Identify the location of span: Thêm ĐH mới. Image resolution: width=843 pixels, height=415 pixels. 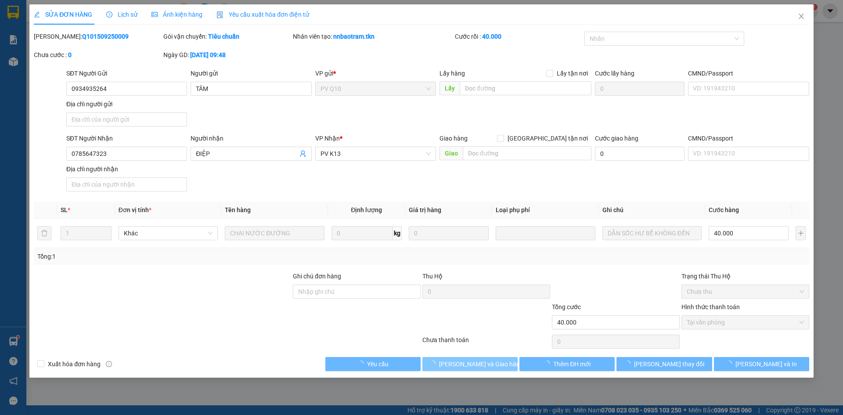
(572, 364).